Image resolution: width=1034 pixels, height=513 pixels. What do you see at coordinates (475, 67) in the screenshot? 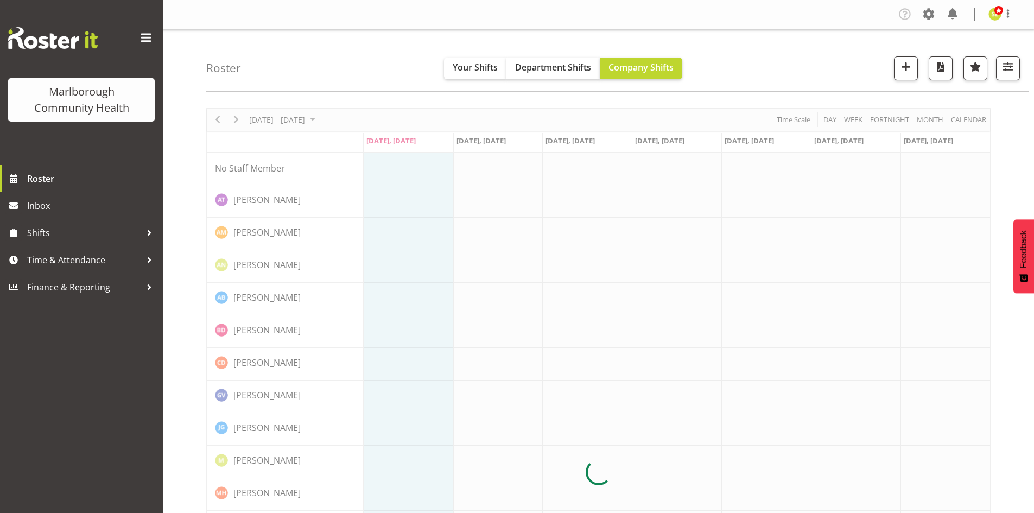
I see `span: Your Shifts` at bounding box center [475, 67].